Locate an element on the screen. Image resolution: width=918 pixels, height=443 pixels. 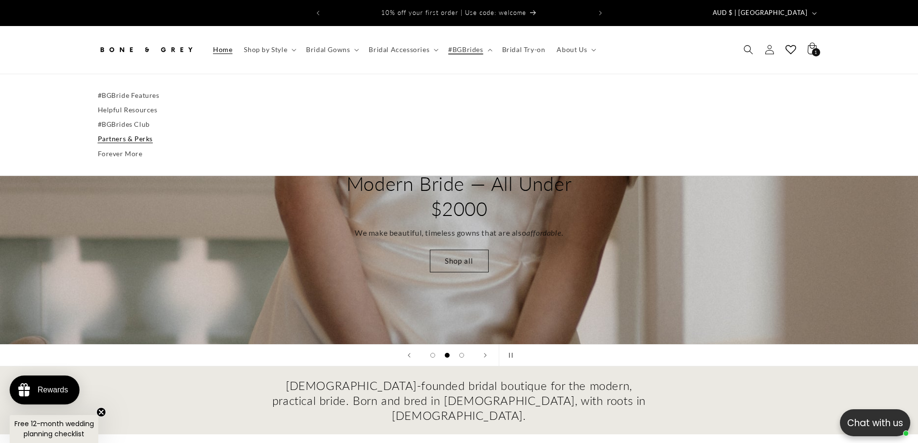
div: Free 12-month wedding planning checklistClose teaser is located at coordinates (54, 429).